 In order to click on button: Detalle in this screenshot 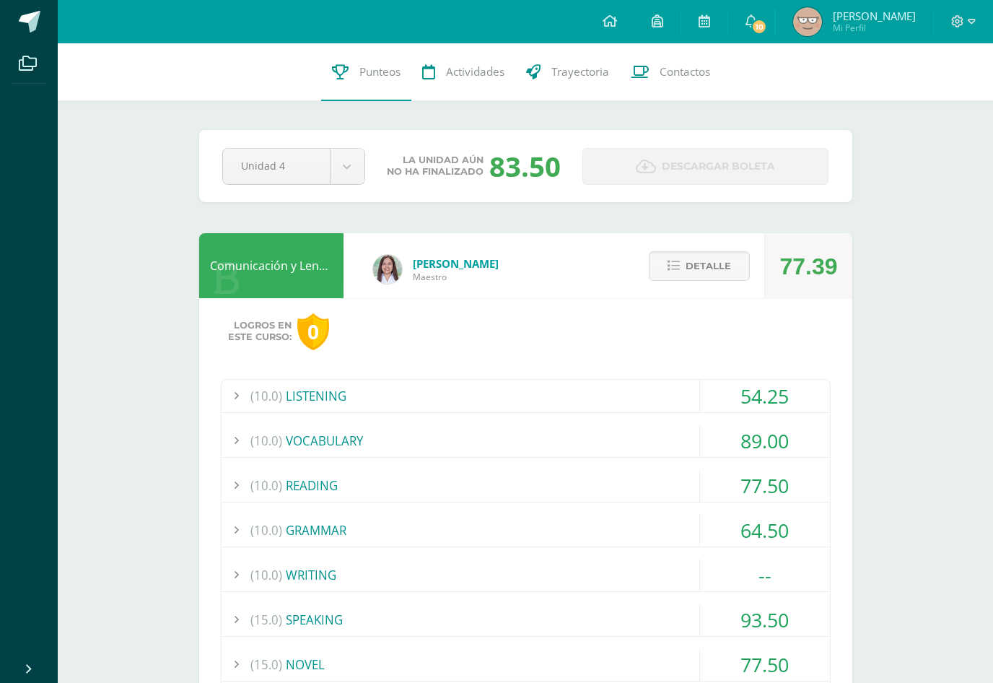, I will do `click(699, 266)`.